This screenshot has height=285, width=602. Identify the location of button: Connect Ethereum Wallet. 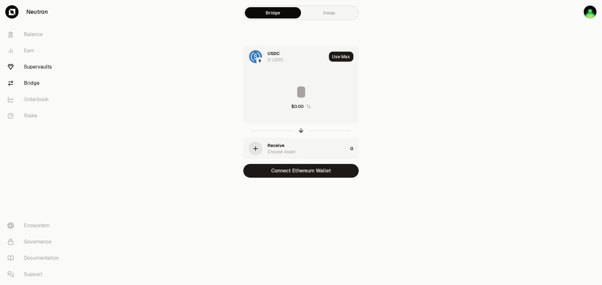
(301, 171).